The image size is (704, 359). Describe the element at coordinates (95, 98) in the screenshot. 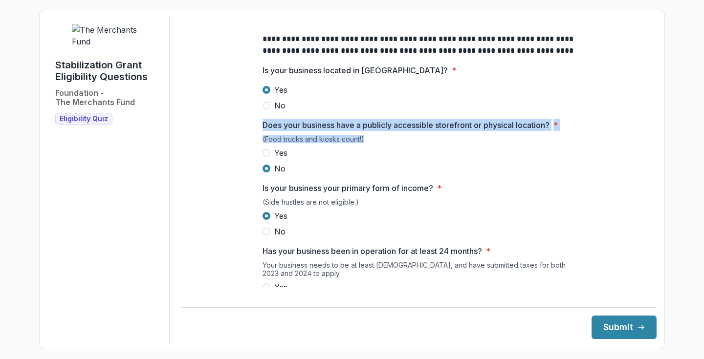

I see `h2: Foundation - The Merchants Fund` at that location.